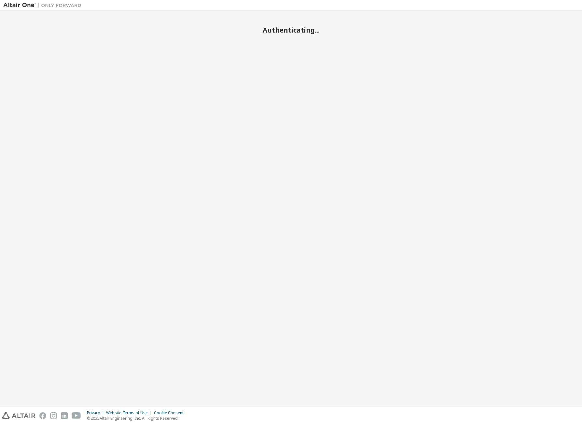 This screenshot has width=582, height=425. What do you see at coordinates (43, 415) in the screenshot?
I see `img: facebook.svg` at bounding box center [43, 415].